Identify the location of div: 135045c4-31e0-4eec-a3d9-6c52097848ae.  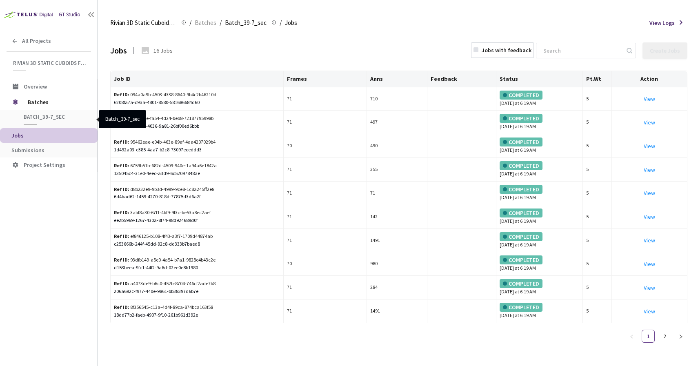
(197, 173).